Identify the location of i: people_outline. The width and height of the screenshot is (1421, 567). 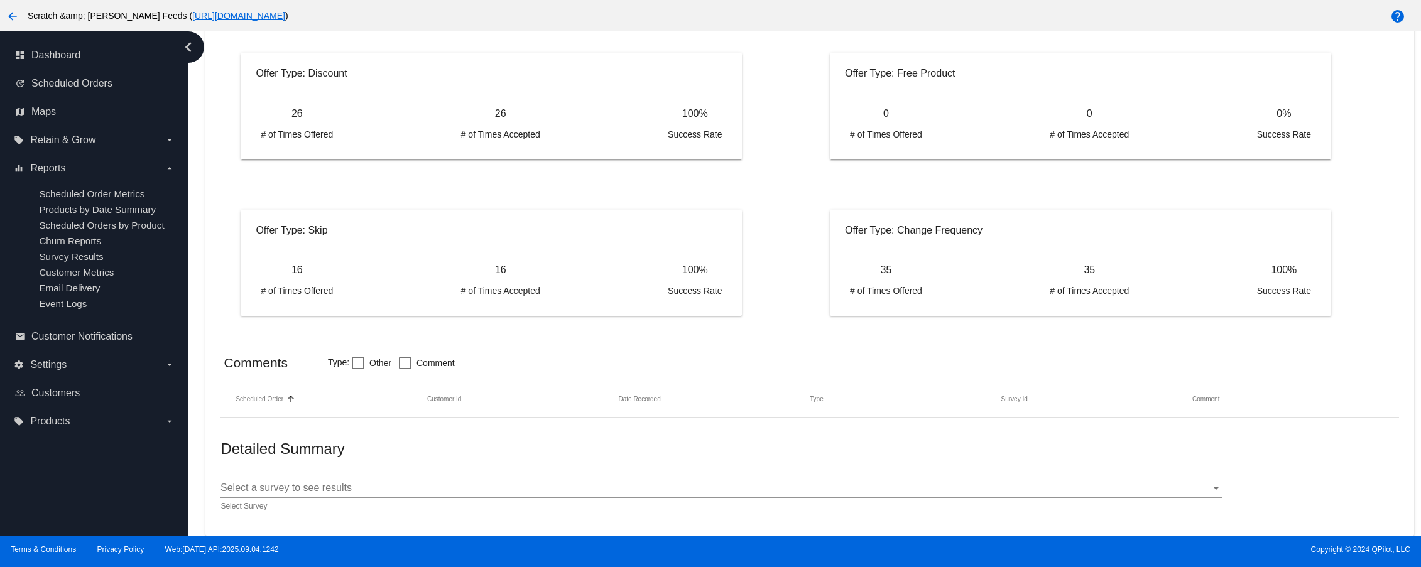
(20, 393).